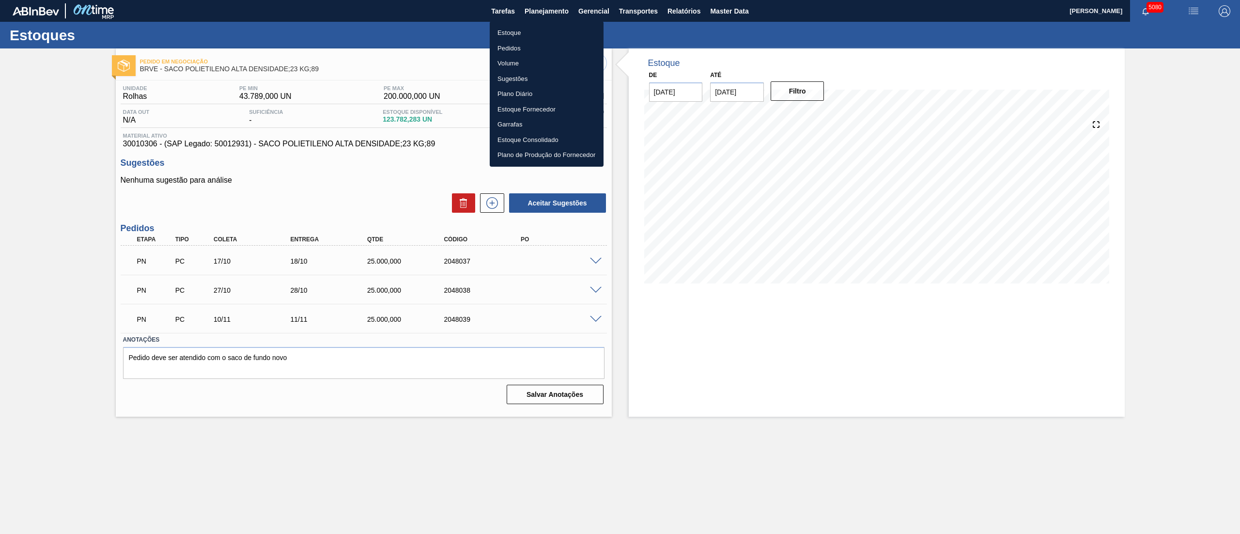 The height and width of the screenshot is (534, 1240). Describe the element at coordinates (546, 124) in the screenshot. I see `li: Garrafas` at that location.